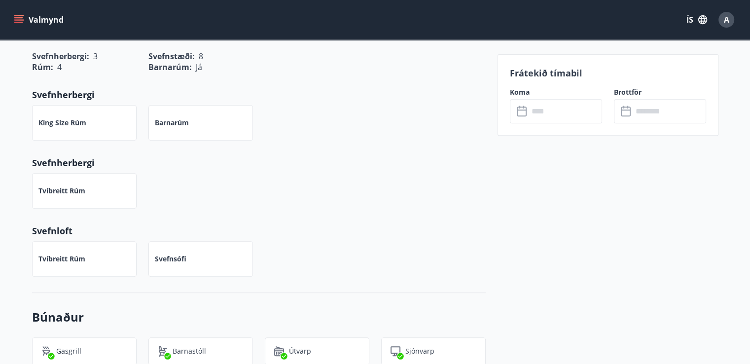  I want to click on p: King Size rúm, so click(62, 123).